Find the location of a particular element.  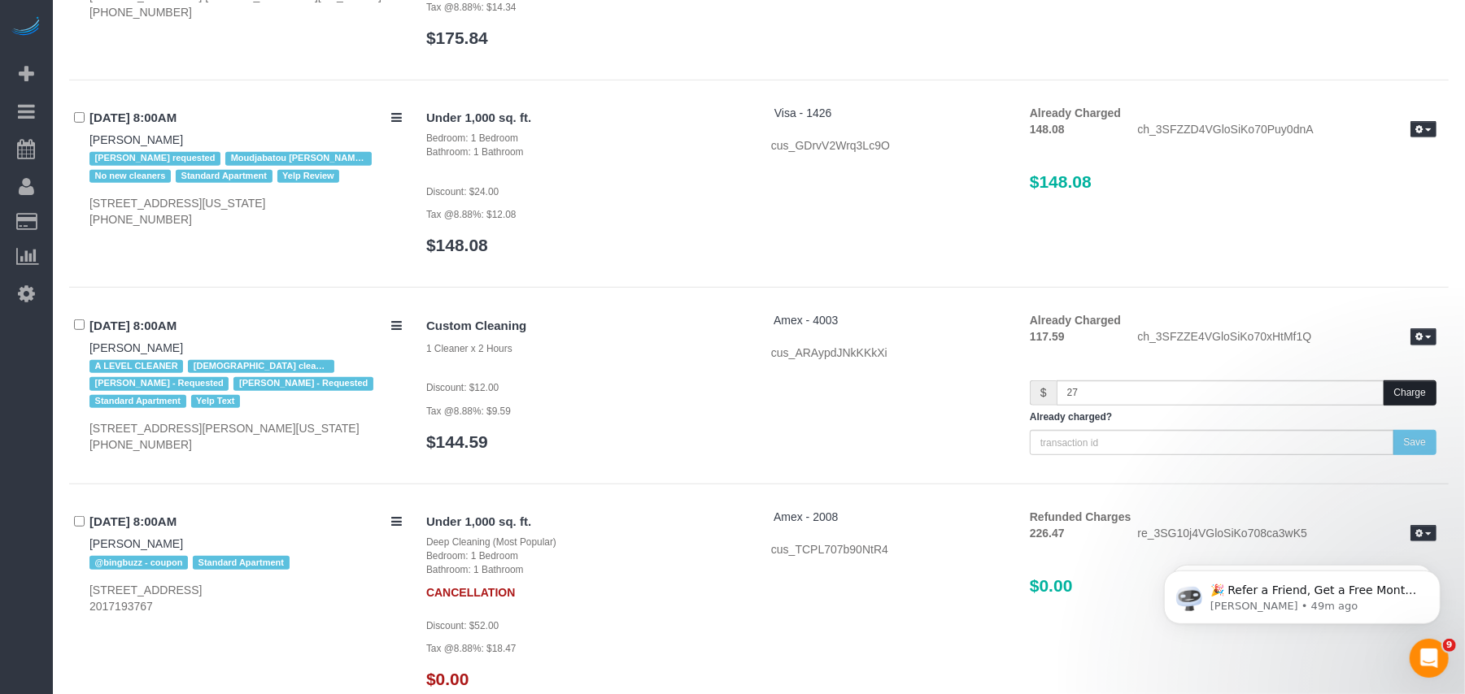

button: Charge is located at coordinates (1409, 393).